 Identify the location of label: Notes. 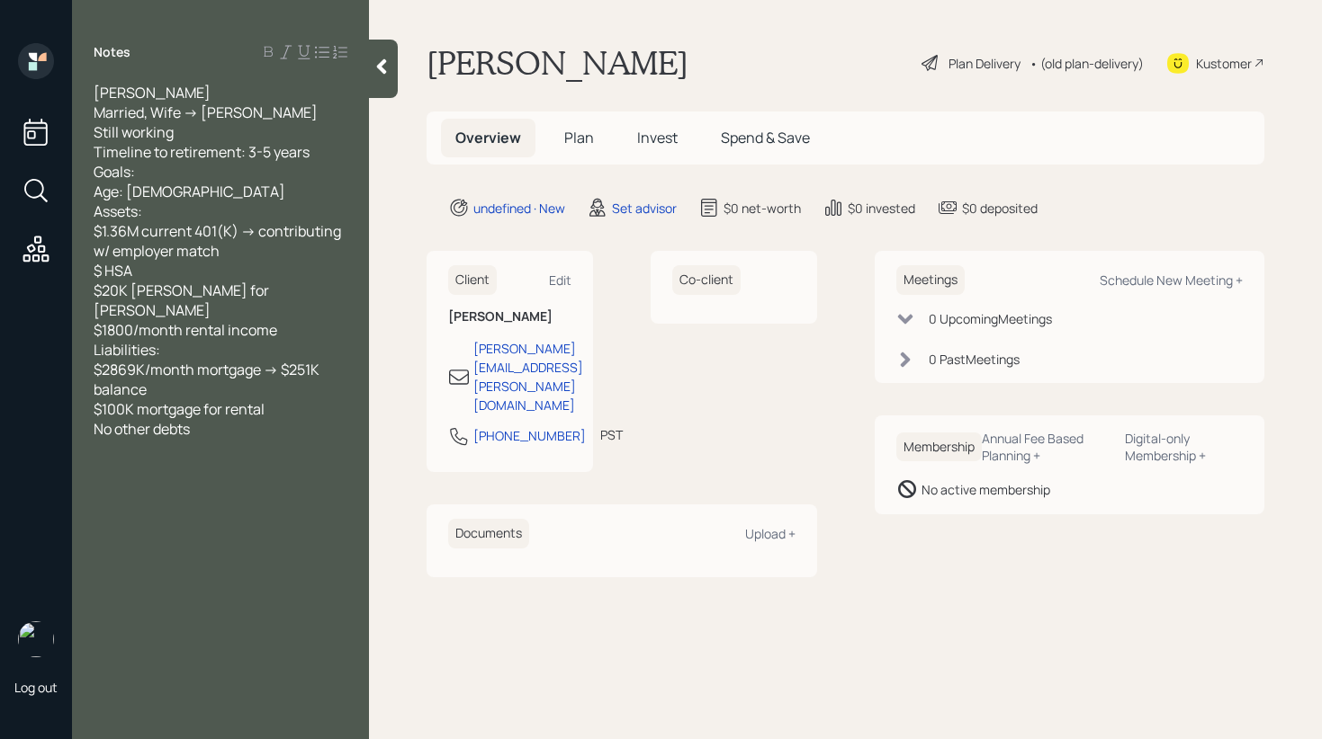
(112, 52).